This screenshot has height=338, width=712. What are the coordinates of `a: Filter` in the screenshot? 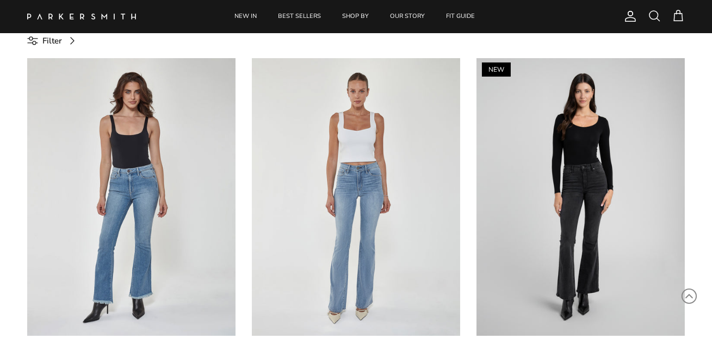 It's located at (55, 40).